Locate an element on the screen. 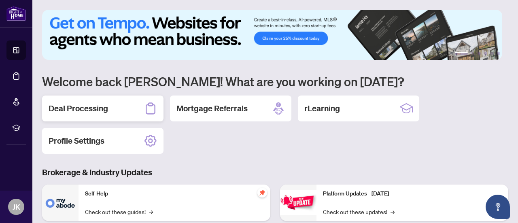 Image resolution: width=518 pixels, height=223 pixels. button: 1 is located at coordinates (461, 53).